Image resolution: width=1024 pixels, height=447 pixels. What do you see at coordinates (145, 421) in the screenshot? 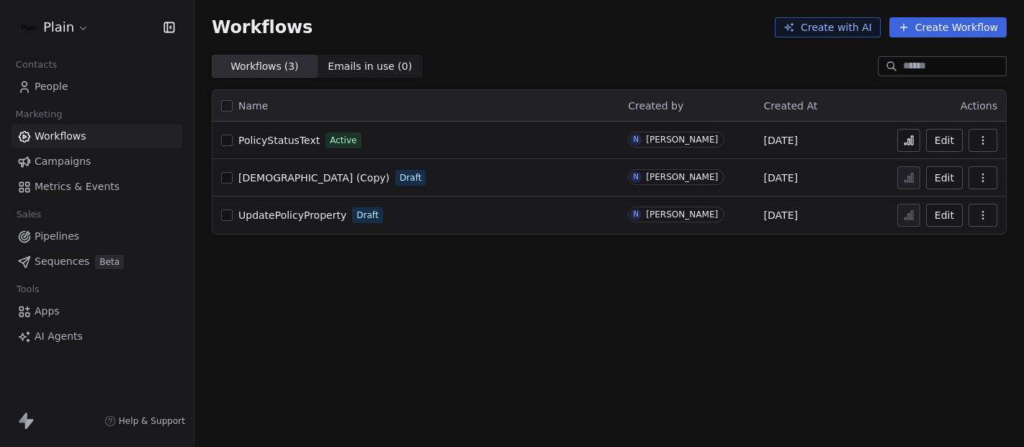
I see `a: Help & Support` at bounding box center [145, 421].